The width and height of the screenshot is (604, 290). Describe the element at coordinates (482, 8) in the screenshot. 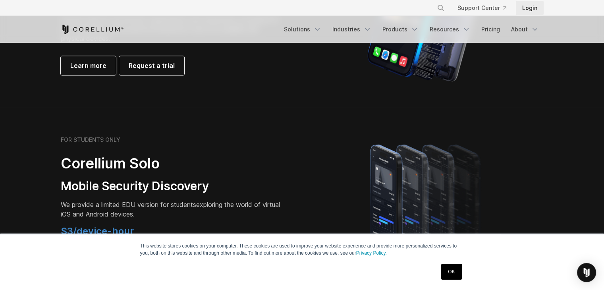

I see `a: Support Center` at that location.